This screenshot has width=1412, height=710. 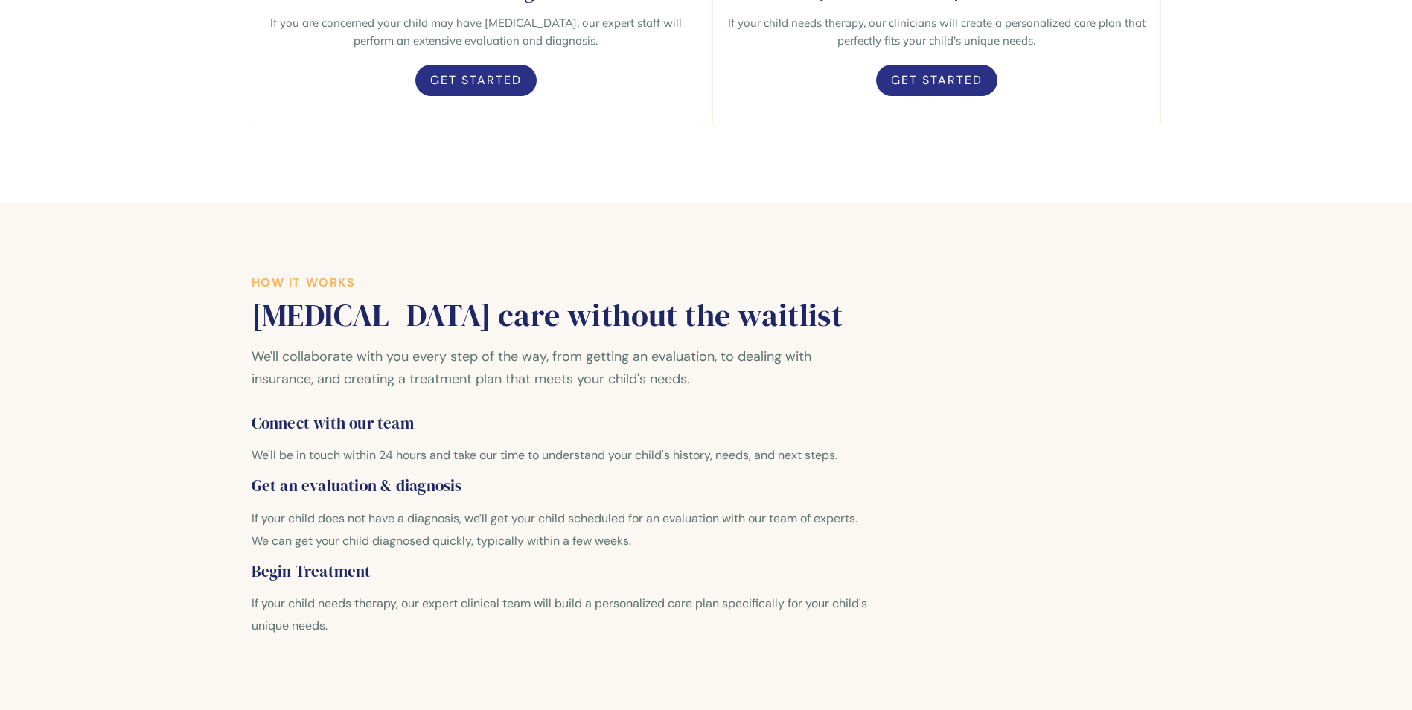 I want to click on h2: Begin Treatment, so click(x=311, y=572).